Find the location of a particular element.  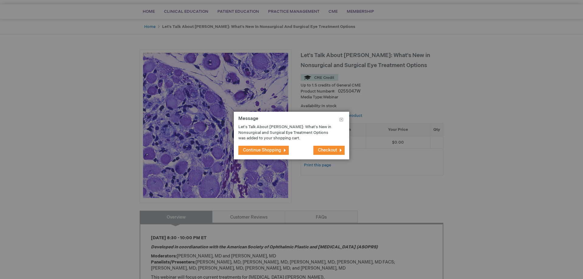

span: Continue Shopping is located at coordinates (262, 150).